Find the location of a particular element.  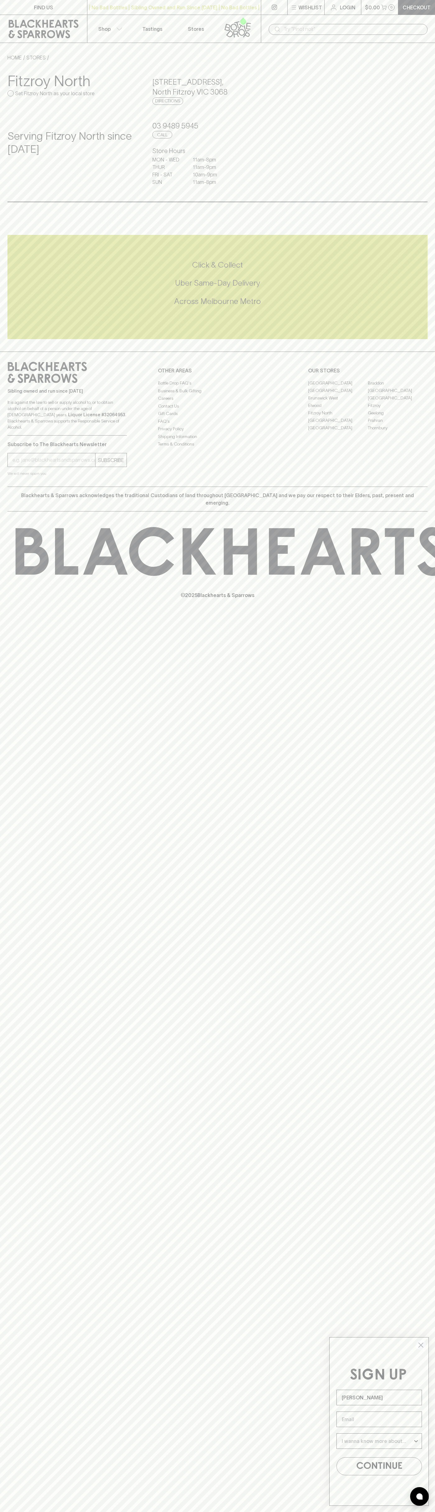

p: Checkout is located at coordinates (417, 7).